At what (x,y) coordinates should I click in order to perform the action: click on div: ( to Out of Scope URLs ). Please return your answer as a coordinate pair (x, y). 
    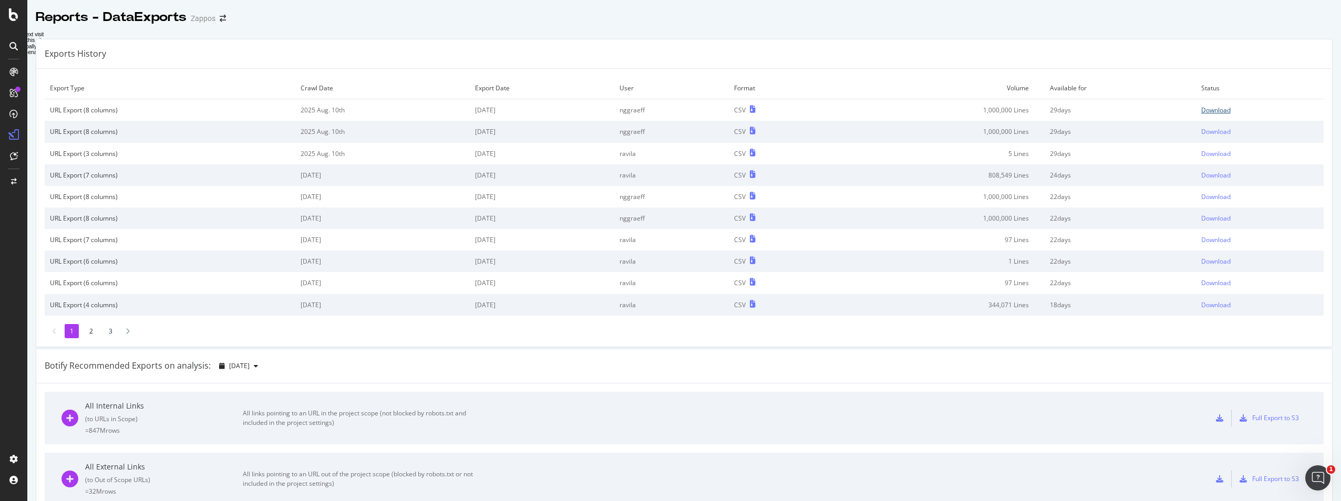
    Looking at the image, I should click on (164, 480).